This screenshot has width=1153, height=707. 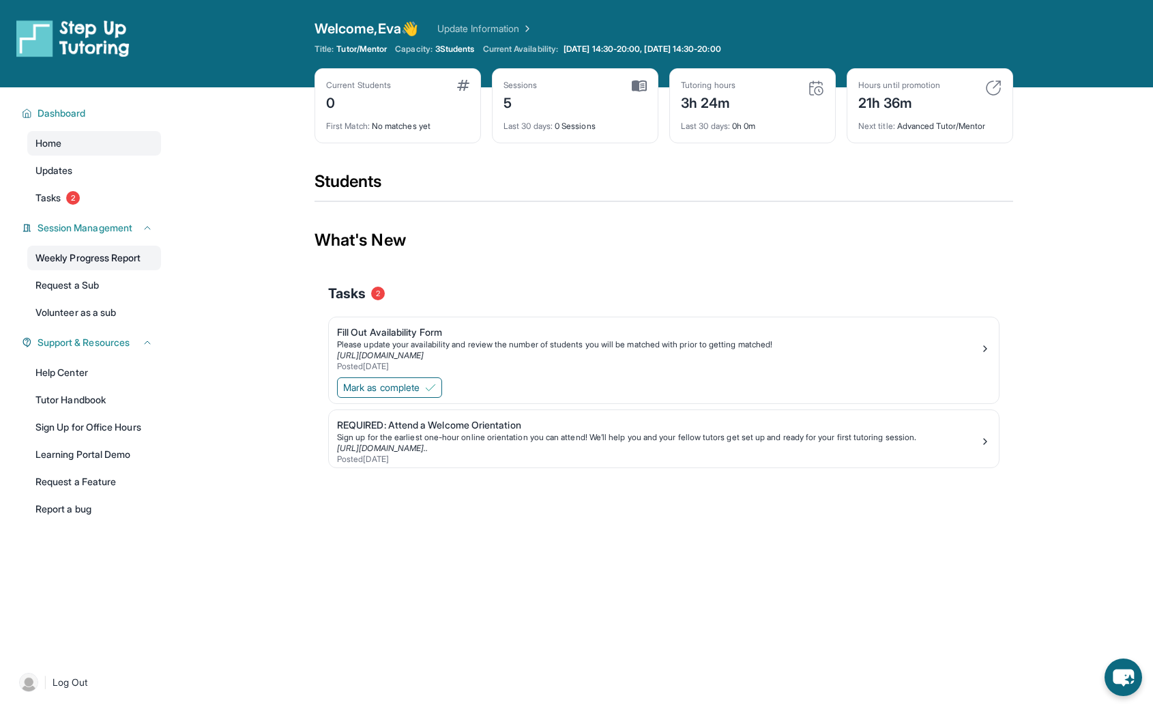 I want to click on img: Mark as complete, so click(x=431, y=388).